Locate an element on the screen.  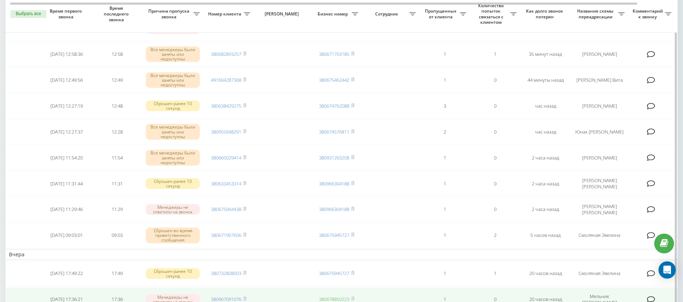
span: Сотрудник is located at coordinates (387, 14).